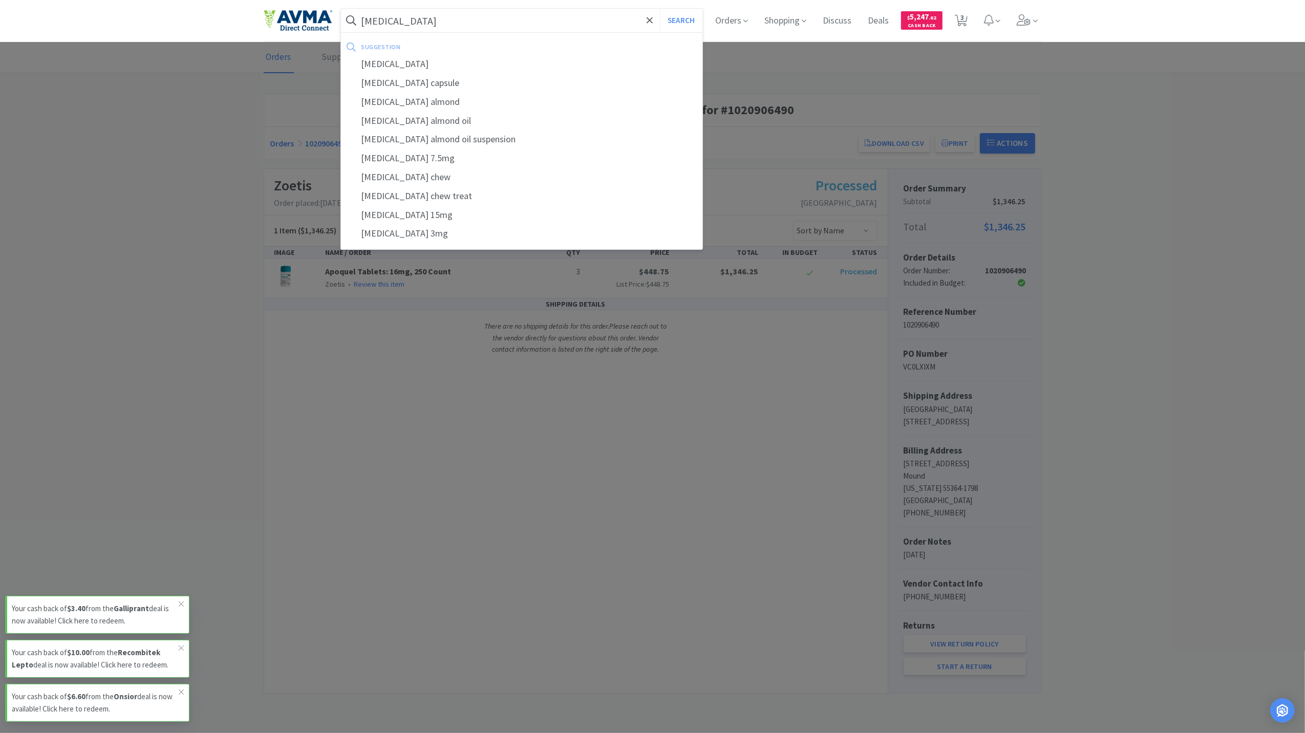 Image resolution: width=1305 pixels, height=733 pixels. I want to click on a: $5,247.62Cash Back, so click(922, 20).